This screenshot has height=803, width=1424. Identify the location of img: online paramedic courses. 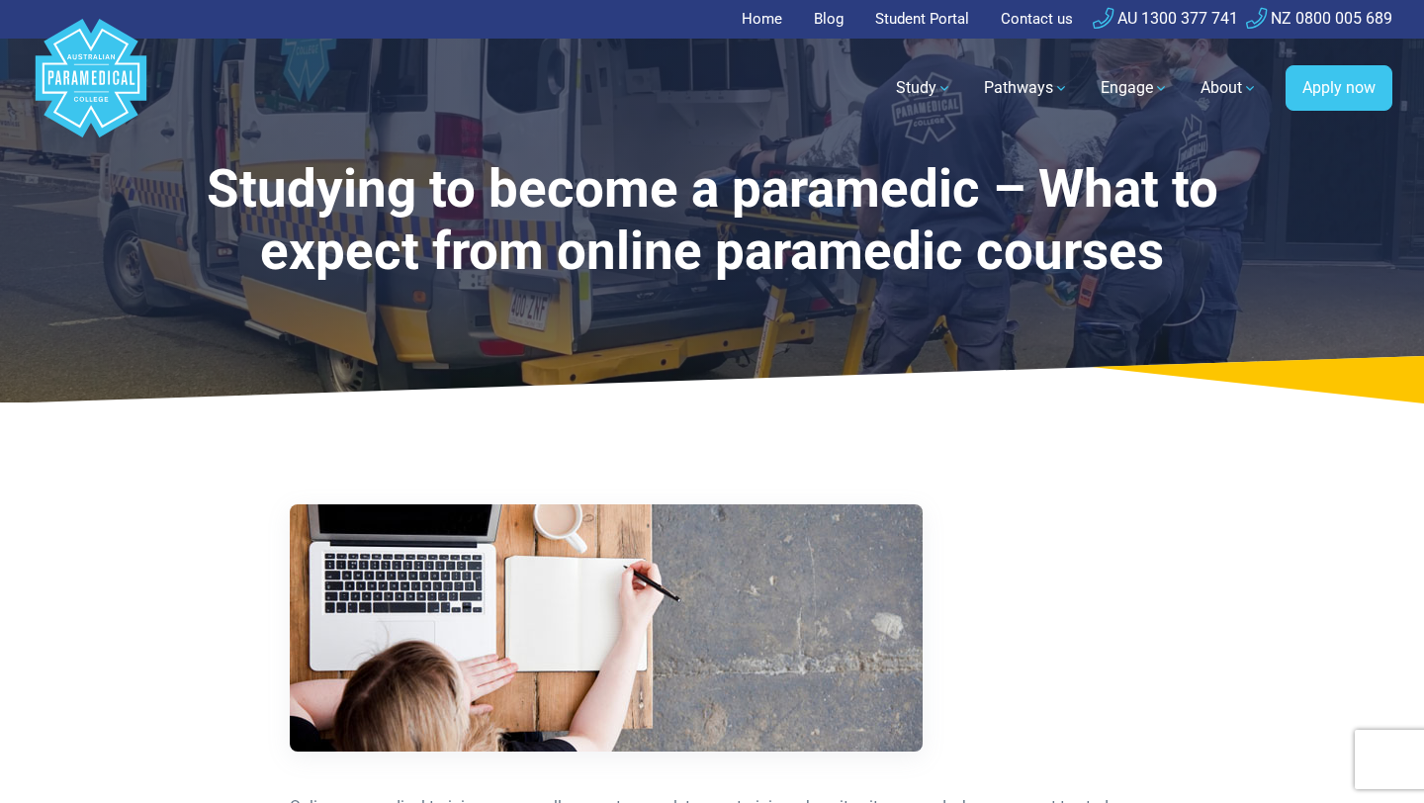
(606, 628).